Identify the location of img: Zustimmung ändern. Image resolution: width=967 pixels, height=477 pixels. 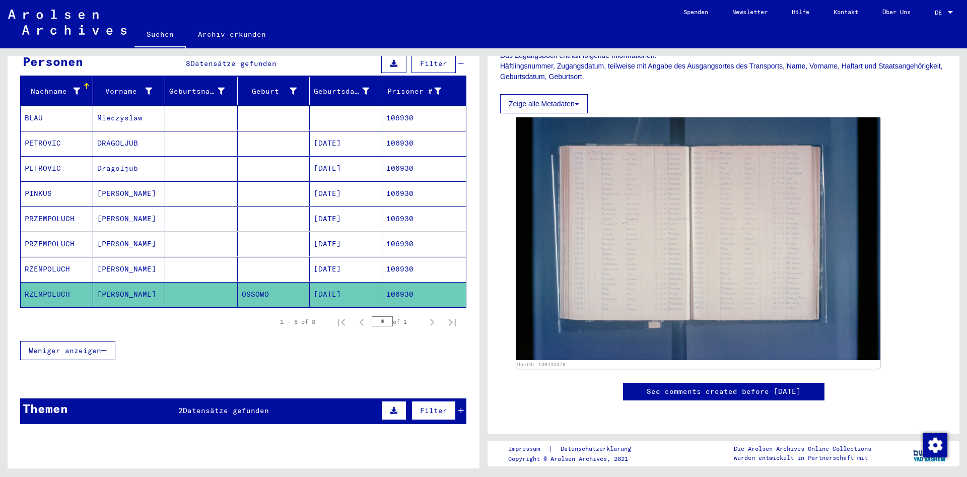
(935, 445).